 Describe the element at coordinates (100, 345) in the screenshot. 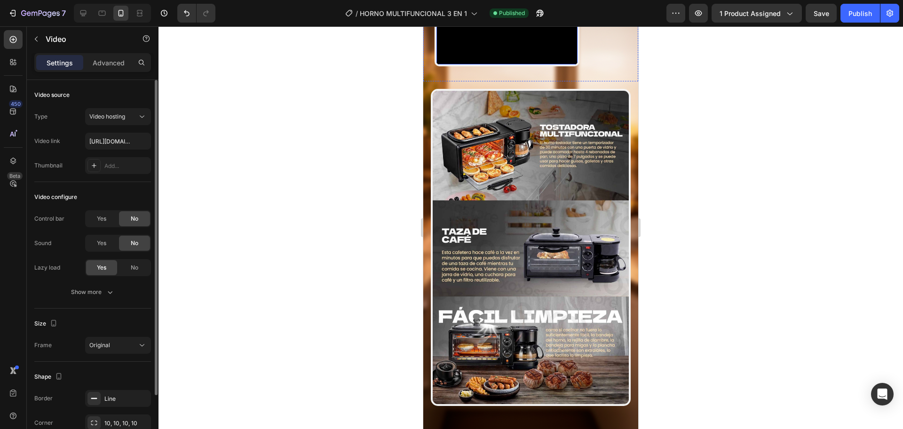

I see `span: Original` at that location.